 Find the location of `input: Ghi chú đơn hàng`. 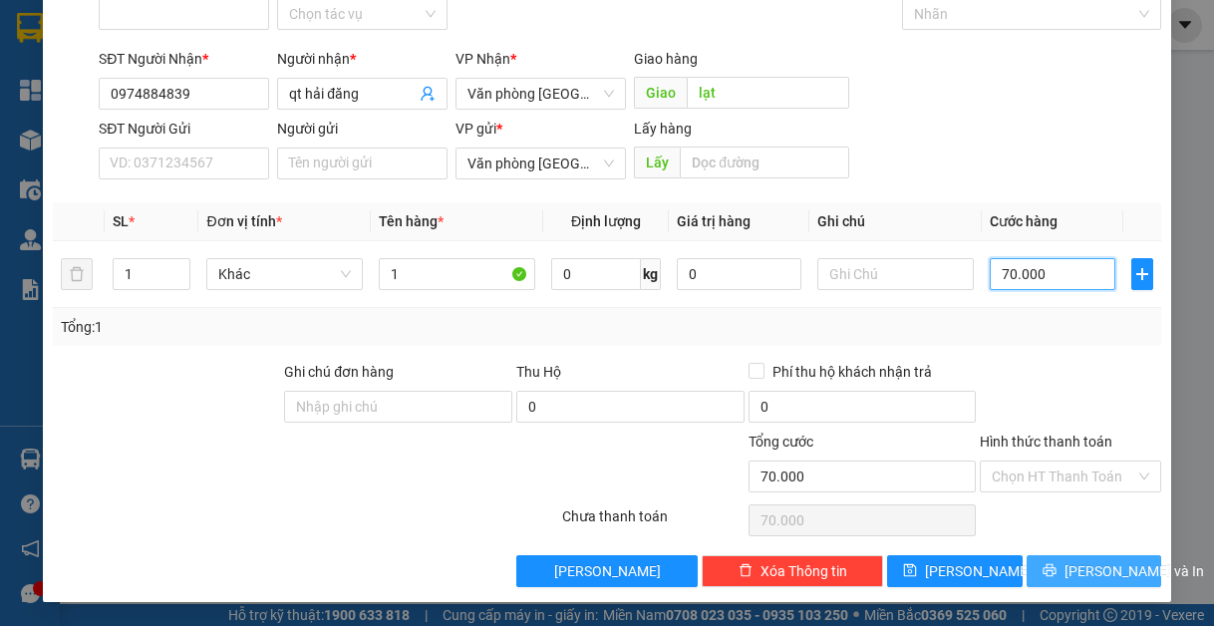

input: Ghi chú đơn hàng is located at coordinates (398, 407).